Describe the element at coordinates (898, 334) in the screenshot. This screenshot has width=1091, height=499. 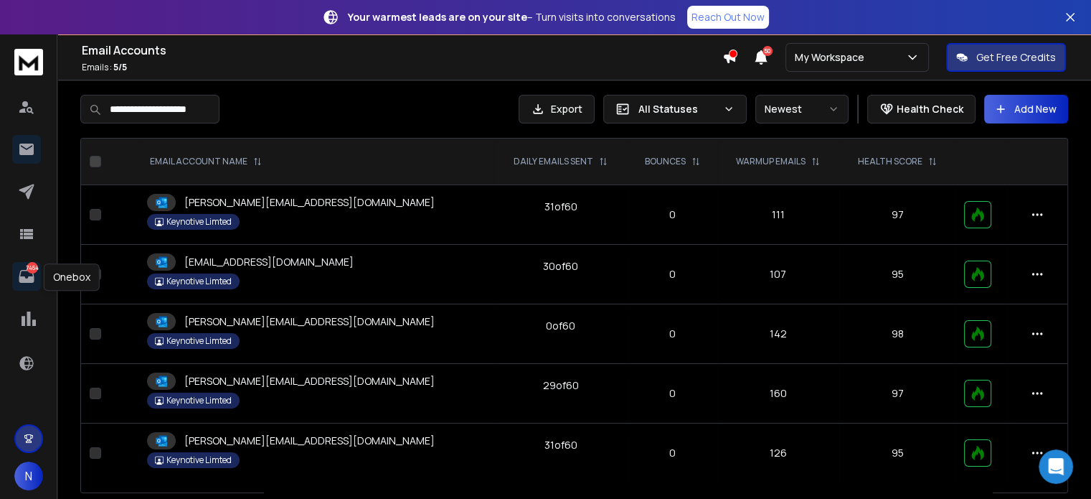
I see `td: 98` at that location.